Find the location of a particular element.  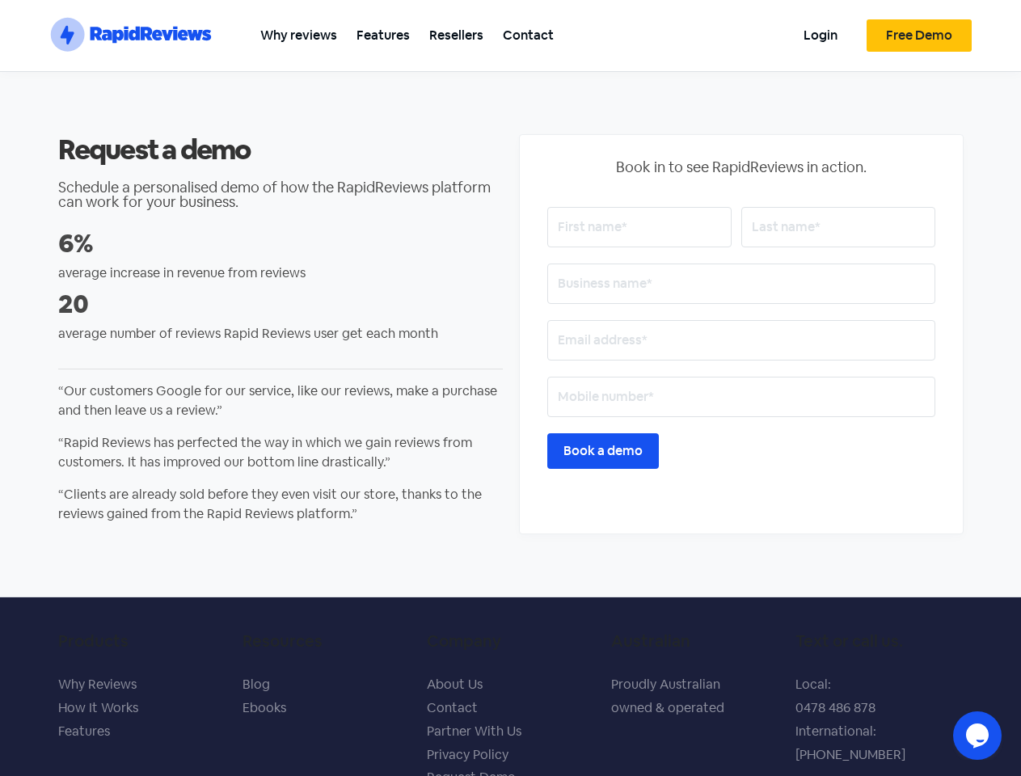

p: Proudly Australian owned & operated is located at coordinates (695, 697).